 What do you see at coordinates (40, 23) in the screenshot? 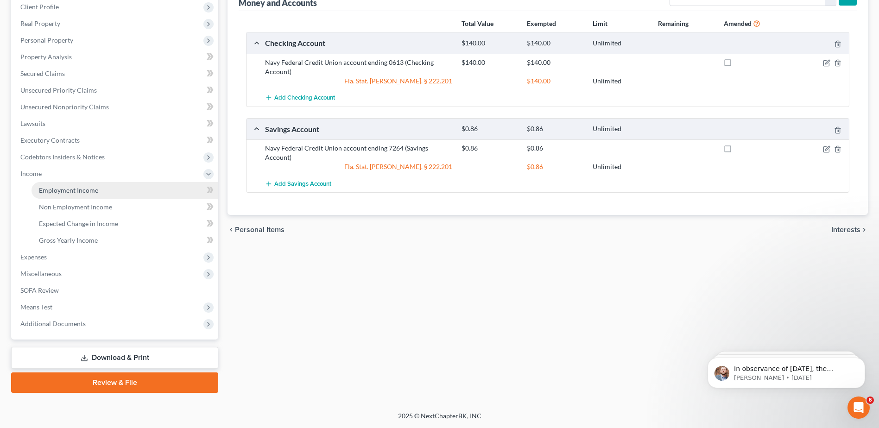
I see `span: Real Property` at bounding box center [40, 23].